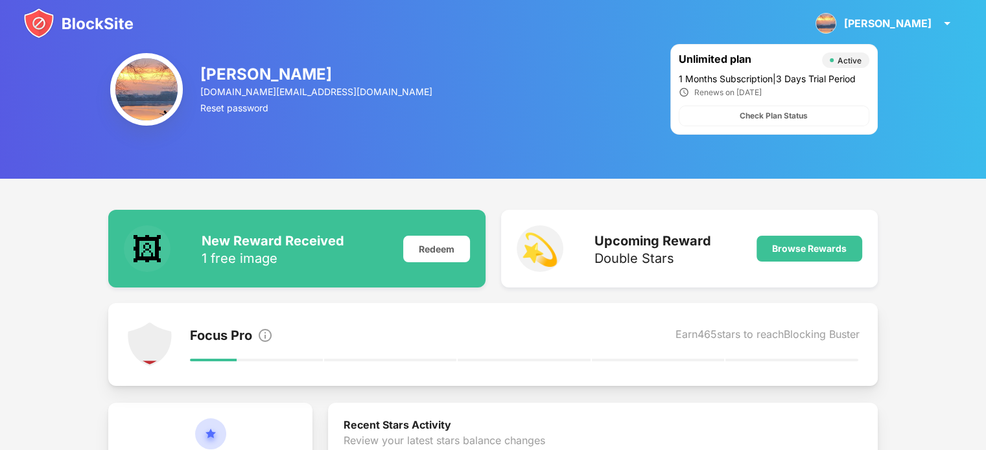 This screenshot has height=450, width=986. I want to click on div: Active, so click(849, 60).